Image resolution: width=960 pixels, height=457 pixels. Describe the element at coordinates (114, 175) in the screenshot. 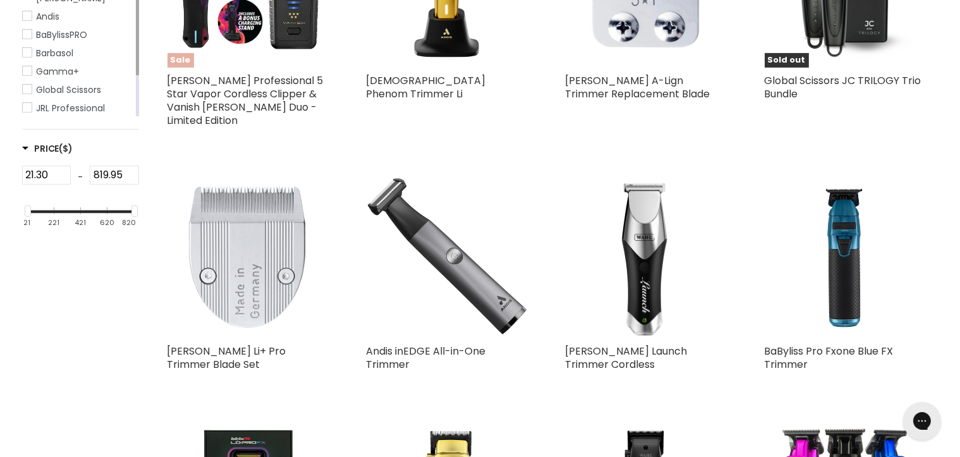

I see `input: Max Price` at that location.